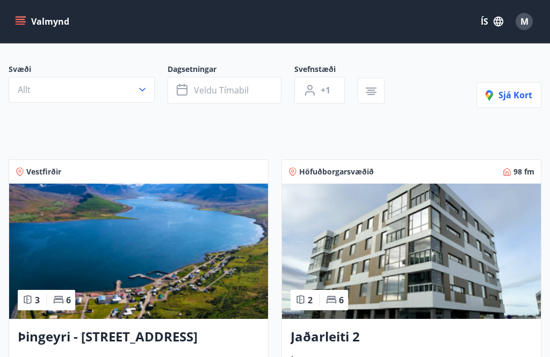 This screenshot has width=550, height=357. What do you see at coordinates (24, 90) in the screenshot?
I see `span: Allt` at bounding box center [24, 90].